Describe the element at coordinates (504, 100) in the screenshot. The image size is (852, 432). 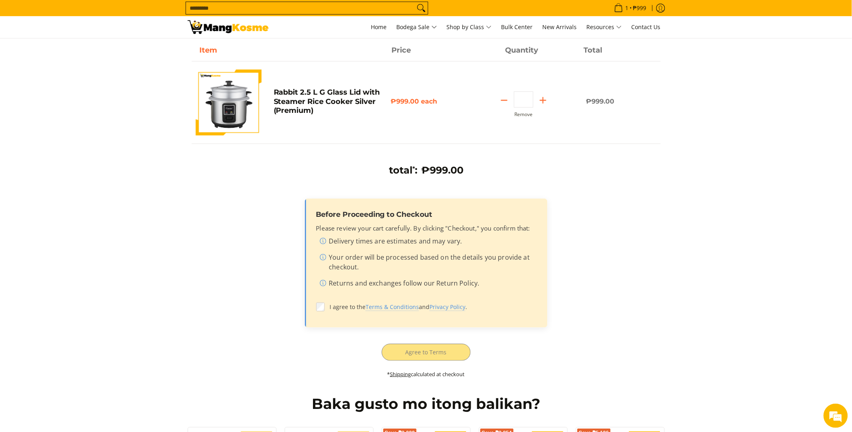
I see `button: Subtract` at that location.